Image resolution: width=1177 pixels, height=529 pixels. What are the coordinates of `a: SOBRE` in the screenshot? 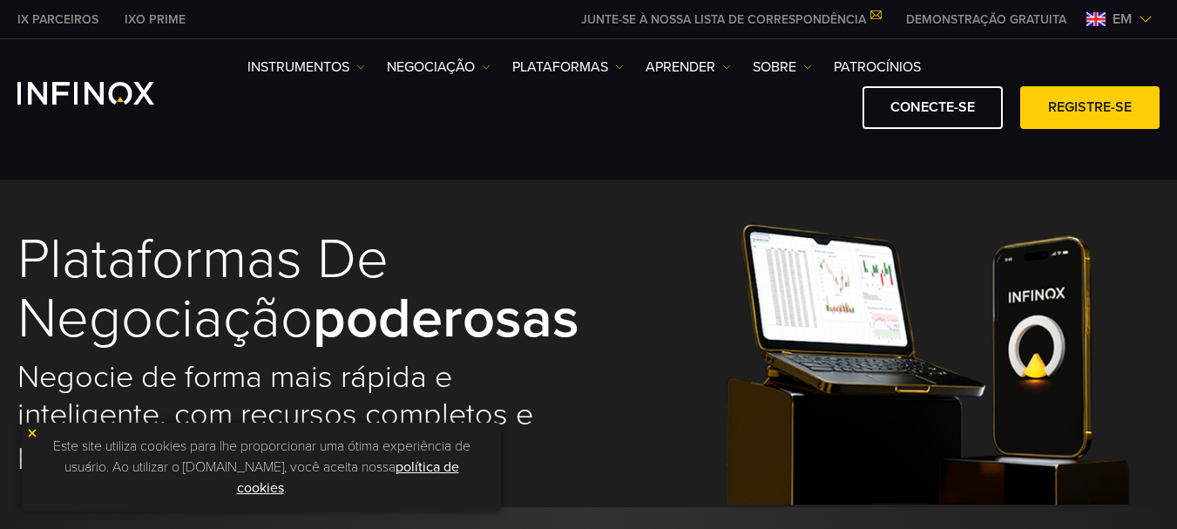 It's located at (782, 67).